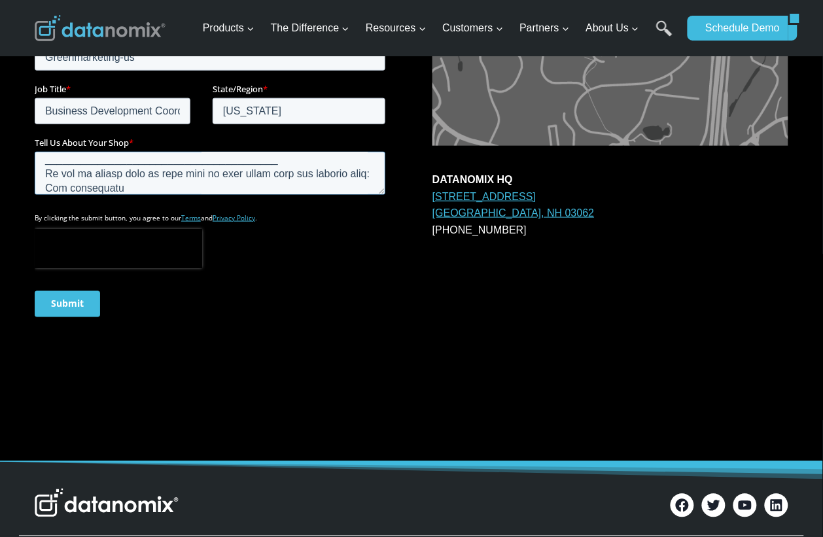 The image size is (823, 537). Describe the element at coordinates (738, 28) in the screenshot. I see `a: Schedule Demo` at that location.